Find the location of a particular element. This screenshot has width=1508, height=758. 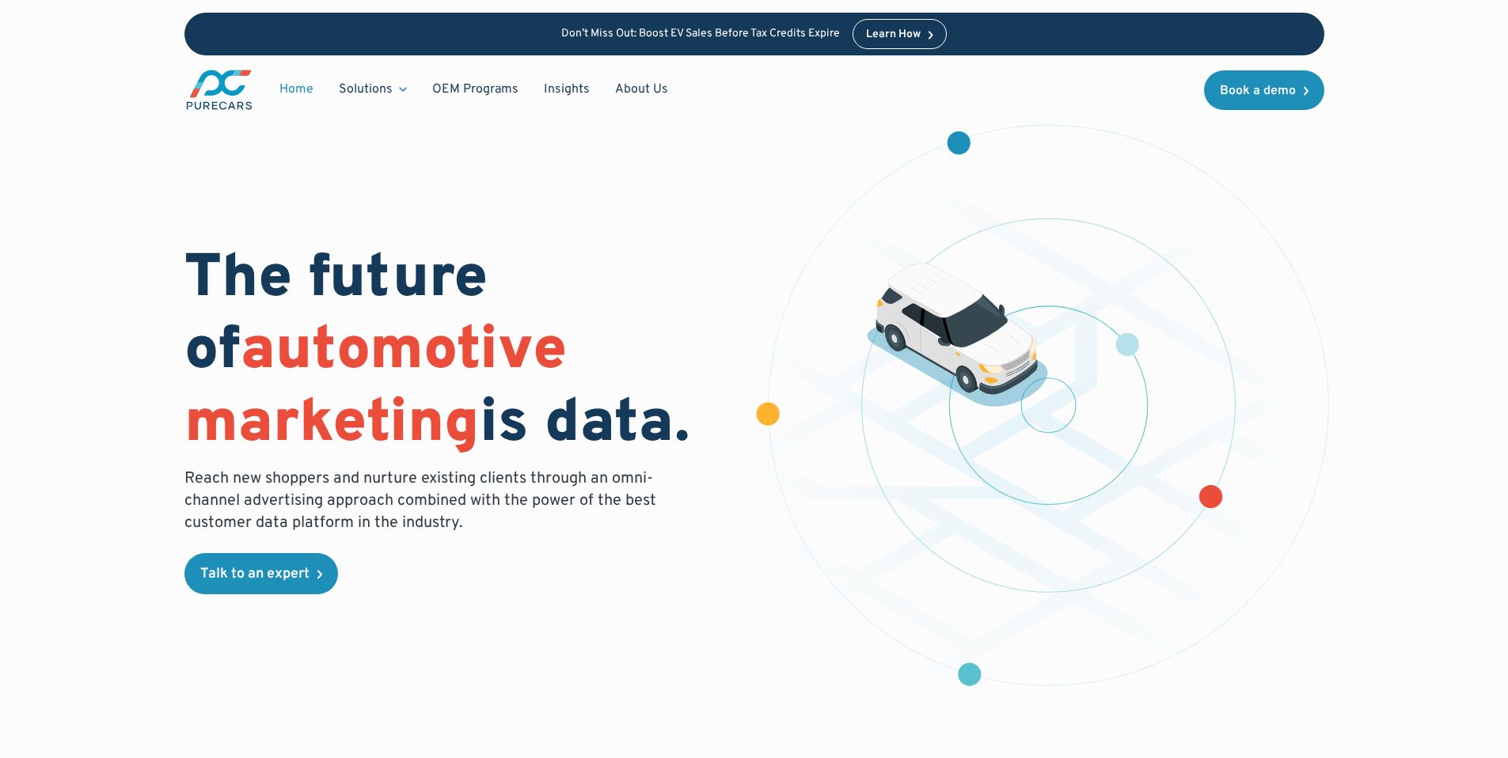

span: automotive marketing is located at coordinates (375, 388).